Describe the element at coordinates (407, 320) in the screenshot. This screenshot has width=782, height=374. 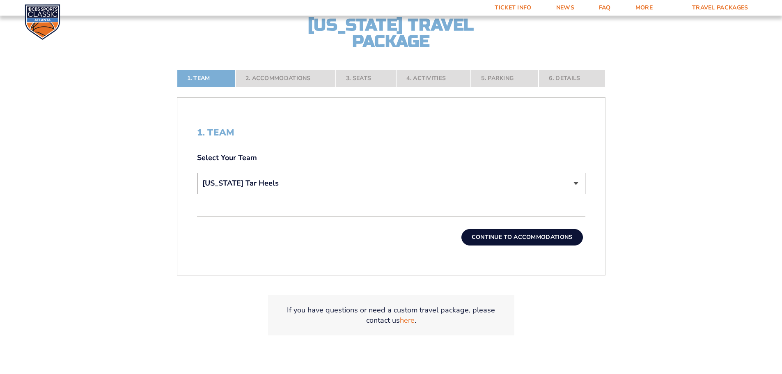
I see `a: here` at that location.